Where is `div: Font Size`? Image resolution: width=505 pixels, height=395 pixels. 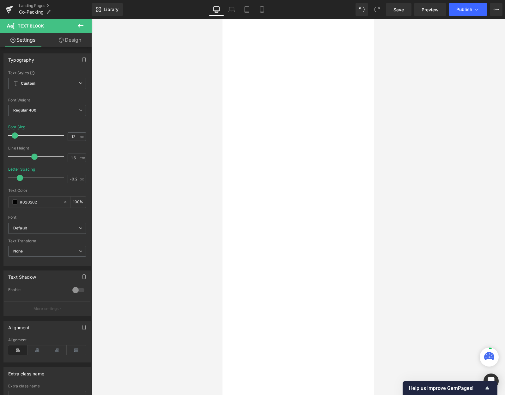
div: Font Size is located at coordinates (17, 127).